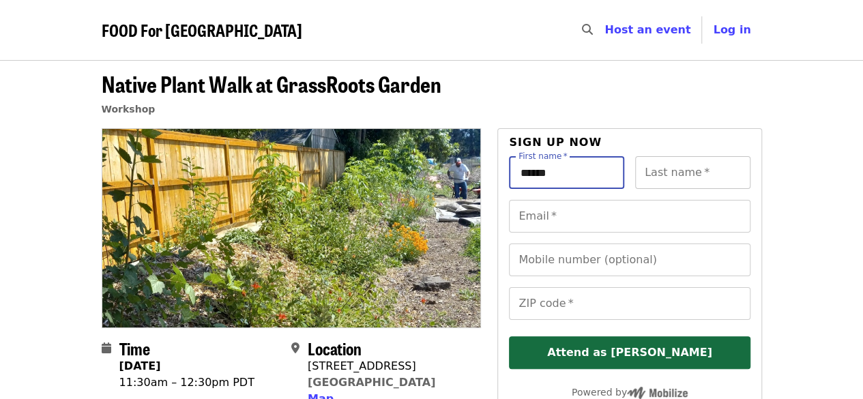  Describe the element at coordinates (106, 348) in the screenshot. I see `i: calendar icon` at that location.